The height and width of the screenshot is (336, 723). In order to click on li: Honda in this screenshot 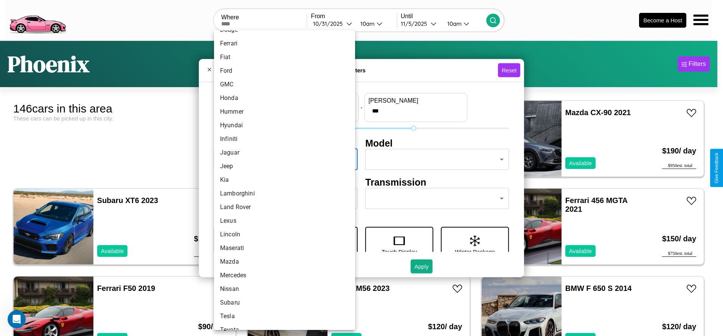, I will do `click(284, 98)`.